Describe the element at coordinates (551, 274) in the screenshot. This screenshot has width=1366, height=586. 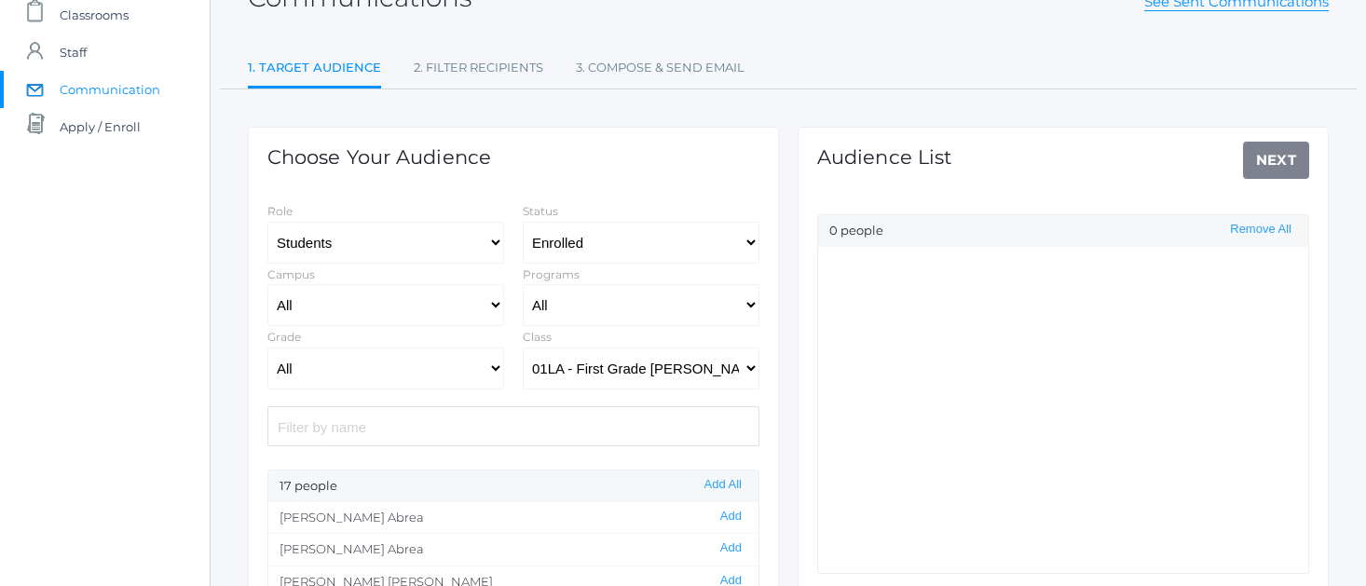
I see `label: Programs` at that location.